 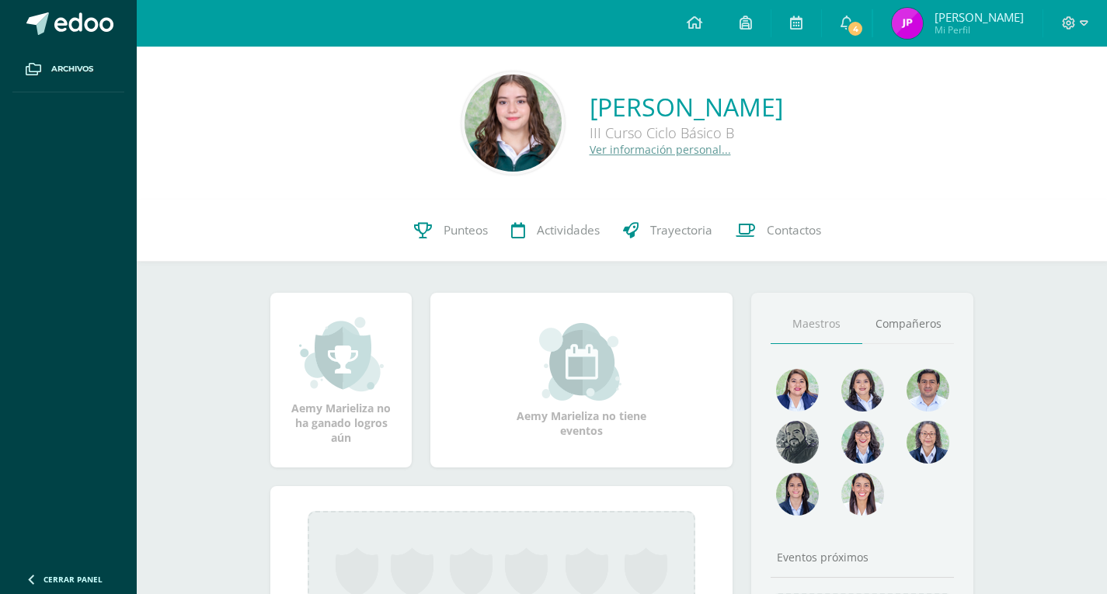 What do you see at coordinates (451, 231) in the screenshot?
I see `a: Punteos` at bounding box center [451, 231].